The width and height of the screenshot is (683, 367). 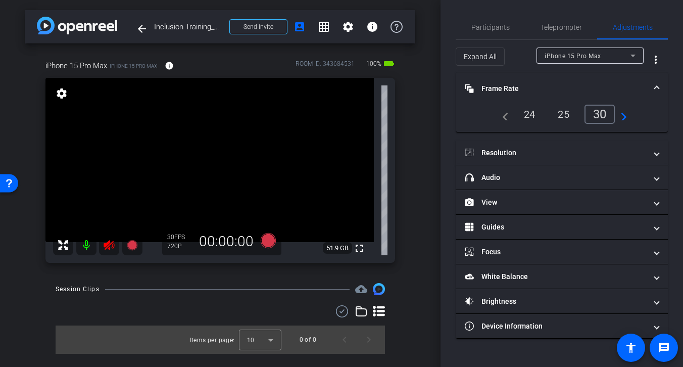 What do you see at coordinates (325, 66) in the screenshot?
I see `div: ROOM ID: 343684531` at bounding box center [325, 66].